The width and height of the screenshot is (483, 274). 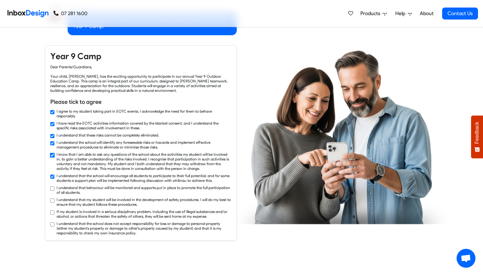 What do you see at coordinates (144, 126) in the screenshot?
I see `label: I have read the EOTC activities information covered by the blanket consent, and I understand the ...` at bounding box center [144, 126].